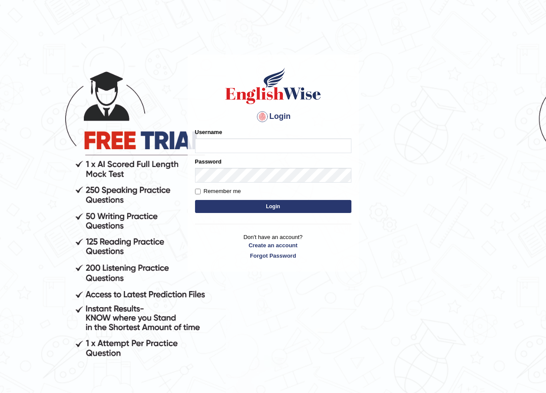 This screenshot has height=393, width=546. Describe the element at coordinates (273, 86) in the screenshot. I see `img: Logo of English Wise sign in for intelligent practice with AI` at that location.